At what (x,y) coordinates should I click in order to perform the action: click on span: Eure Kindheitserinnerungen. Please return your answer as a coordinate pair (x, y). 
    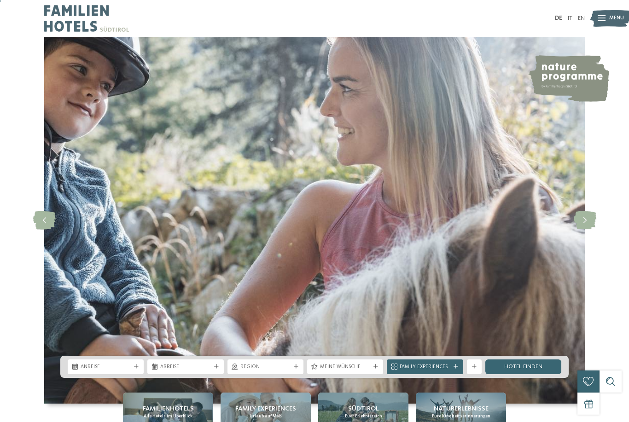
    Looking at the image, I should click on (461, 416).